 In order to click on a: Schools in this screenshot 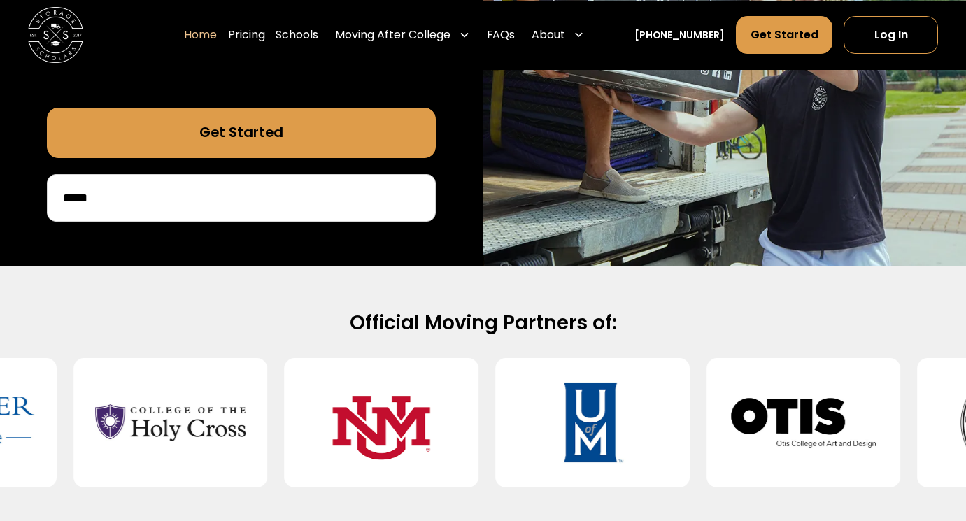, I will do `click(297, 35)`.